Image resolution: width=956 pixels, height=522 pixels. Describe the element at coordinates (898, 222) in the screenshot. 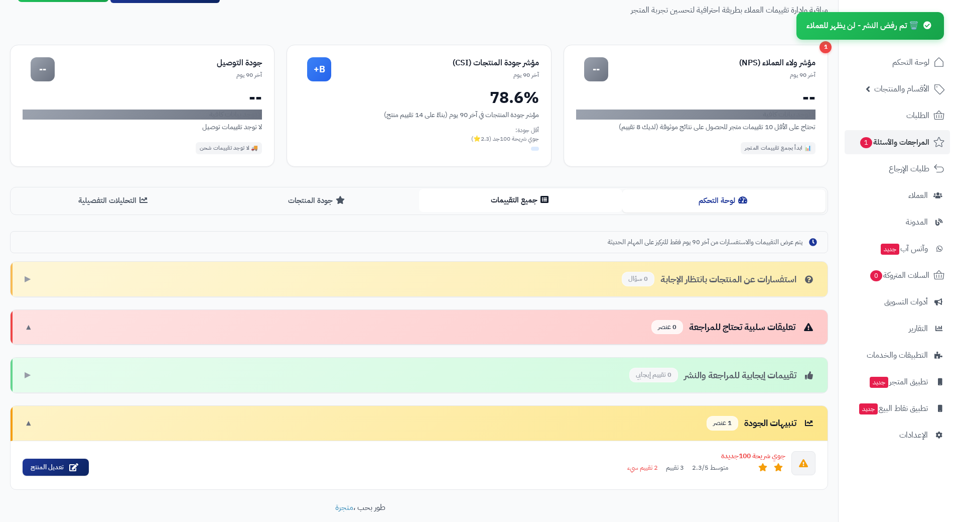

I see `a: المدونة` at that location.